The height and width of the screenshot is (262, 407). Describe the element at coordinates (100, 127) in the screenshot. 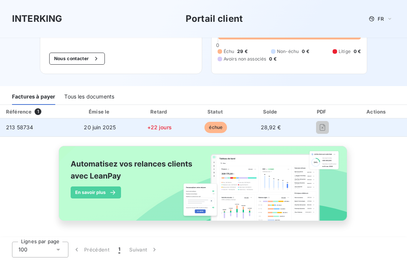

I see `span: 20 juin 2025` at that location.